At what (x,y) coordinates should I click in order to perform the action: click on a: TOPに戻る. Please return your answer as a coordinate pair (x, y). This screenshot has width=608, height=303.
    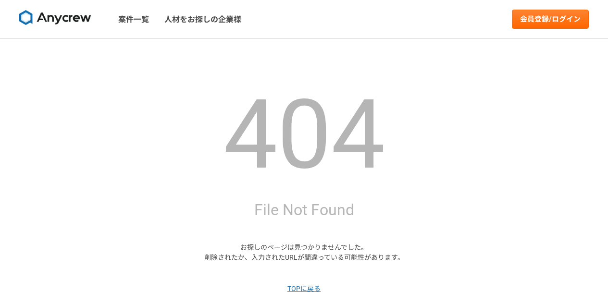
    Looking at the image, I should click on (304, 289).